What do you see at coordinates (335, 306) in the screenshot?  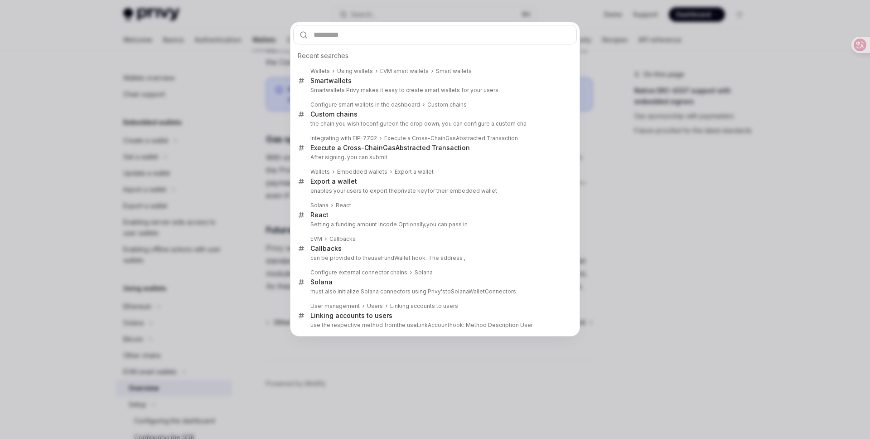 I see `div: User management` at bounding box center [335, 306].